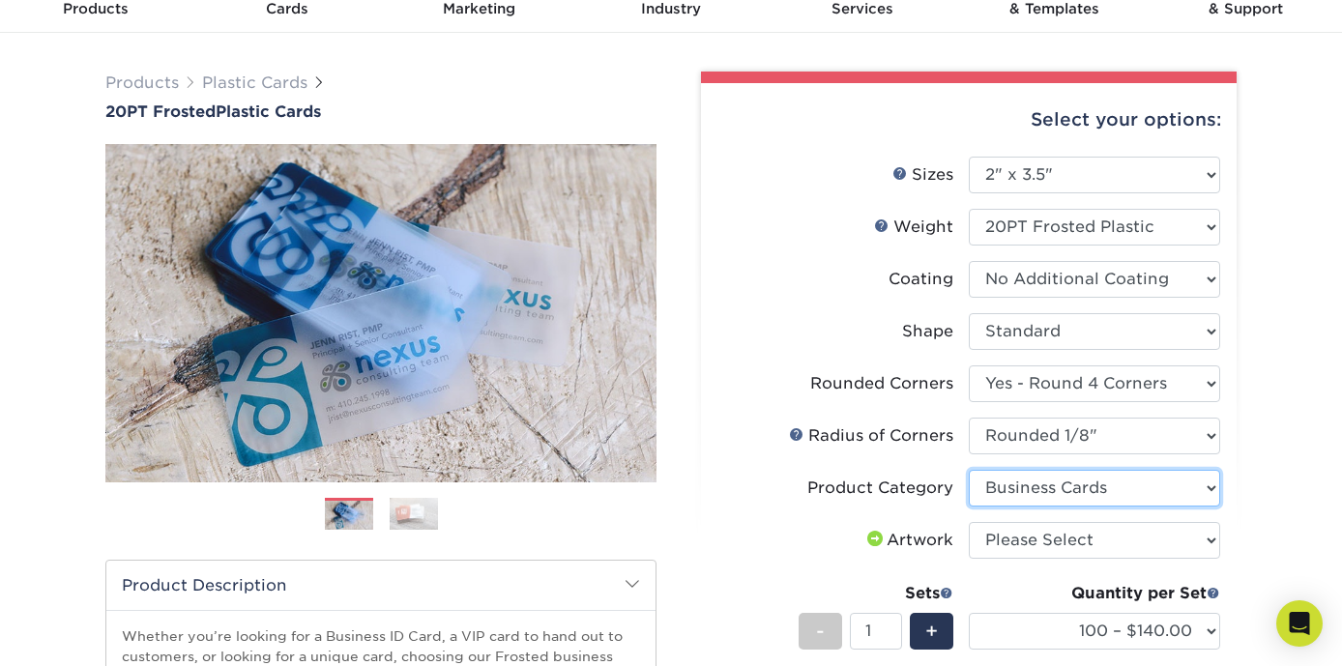 The height and width of the screenshot is (666, 1342). I want to click on div: Coating, so click(920, 279).